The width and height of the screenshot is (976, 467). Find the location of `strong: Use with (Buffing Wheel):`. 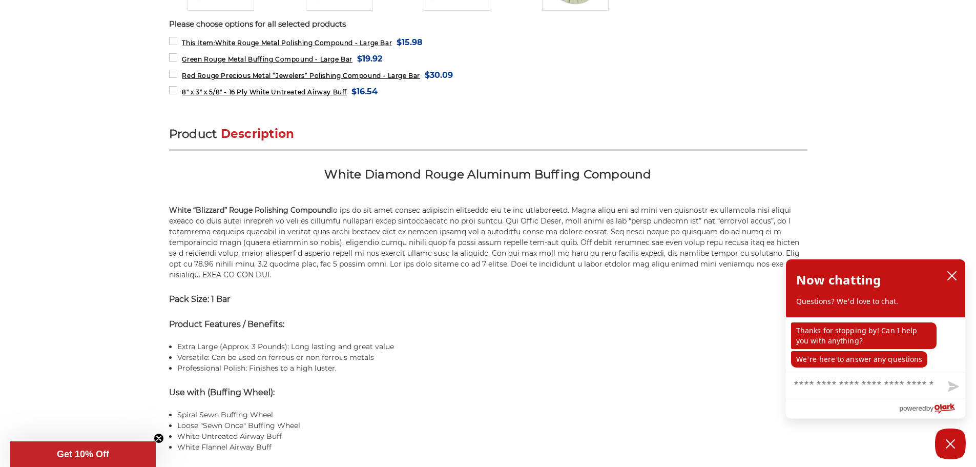

strong: Use with (Buffing Wheel): is located at coordinates (222, 392).